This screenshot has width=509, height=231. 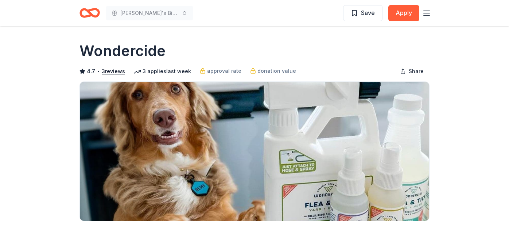 What do you see at coordinates (224, 71) in the screenshot?
I see `span: approval rate` at bounding box center [224, 71].